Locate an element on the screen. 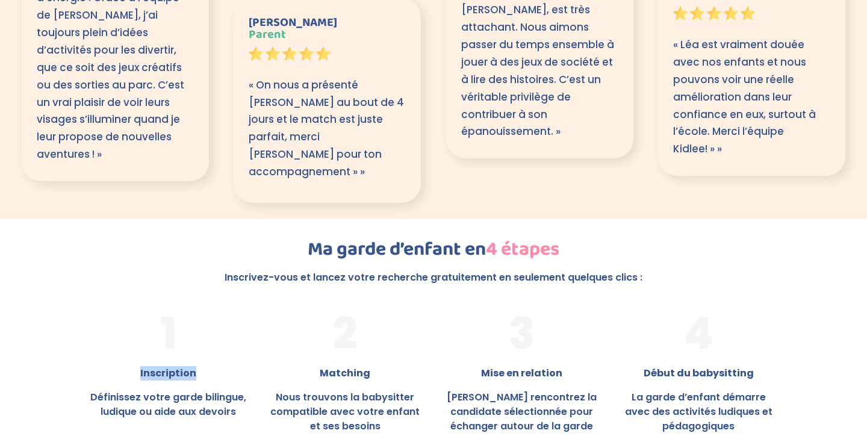 The width and height of the screenshot is (867, 445). p: Nous trouvons la babysitter compatible avec votre enfant et ses besoins is located at coordinates (345, 412).